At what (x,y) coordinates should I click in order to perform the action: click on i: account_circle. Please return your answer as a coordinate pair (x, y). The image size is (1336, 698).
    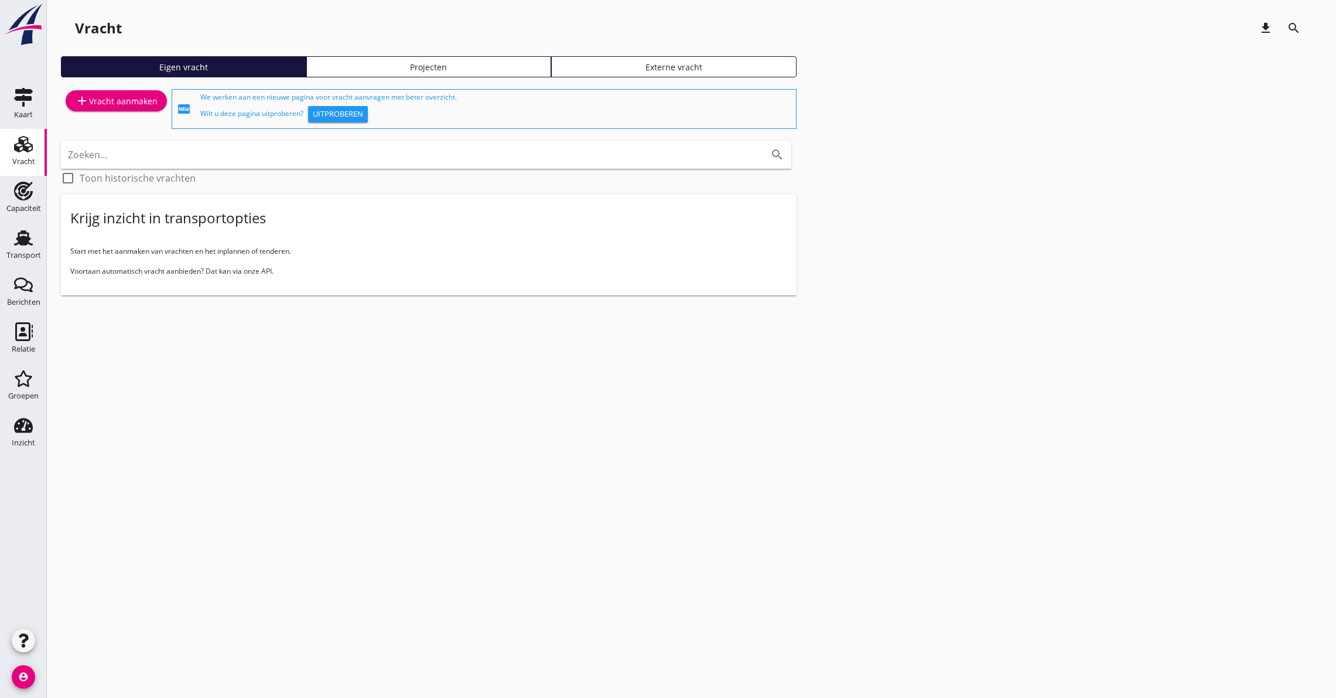
    Looking at the image, I should click on (23, 677).